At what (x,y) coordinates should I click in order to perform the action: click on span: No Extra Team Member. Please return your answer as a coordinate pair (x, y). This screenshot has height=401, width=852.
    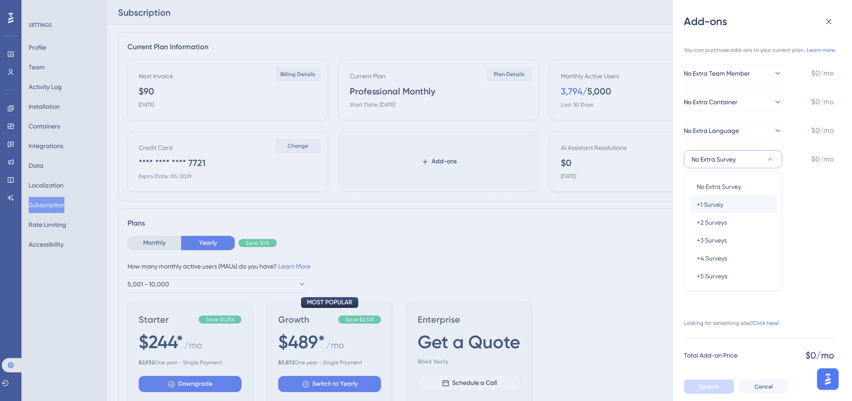
    Looking at the image, I should click on (717, 73).